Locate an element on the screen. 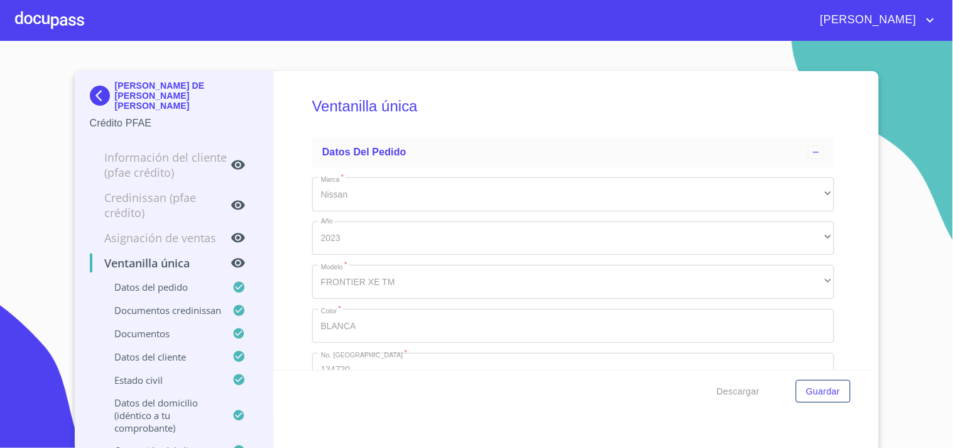 Image resolution: width=953 pixels, height=448 pixels. p: Datos del pedido is located at coordinates (162, 287).